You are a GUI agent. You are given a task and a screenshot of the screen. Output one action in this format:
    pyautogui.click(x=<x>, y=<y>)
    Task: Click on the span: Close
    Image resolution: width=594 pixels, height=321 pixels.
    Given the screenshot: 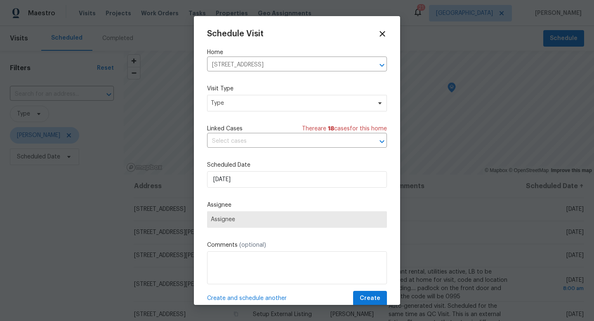 What is the action you would take?
    pyautogui.click(x=382, y=34)
    